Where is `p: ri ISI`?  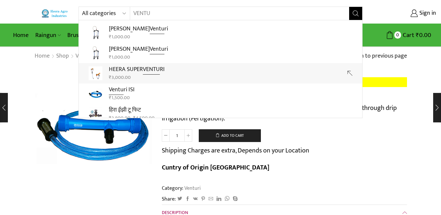 p: ri ISI is located at coordinates (122, 90).